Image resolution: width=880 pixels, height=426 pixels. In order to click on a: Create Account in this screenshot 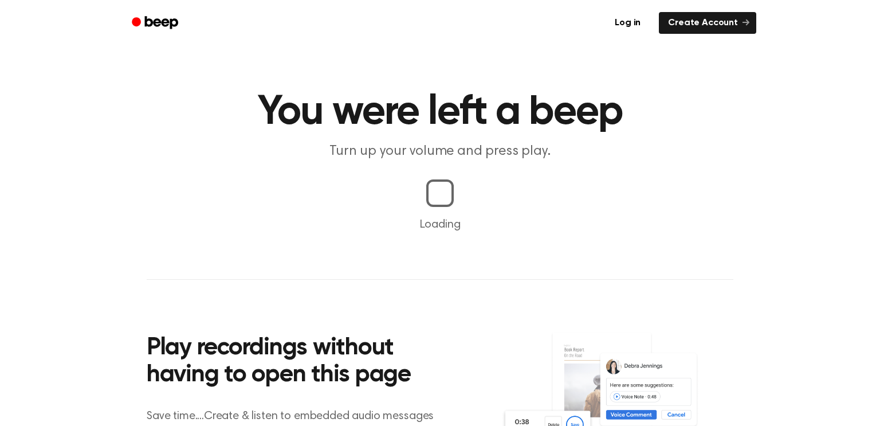, I will do `click(708, 23)`.